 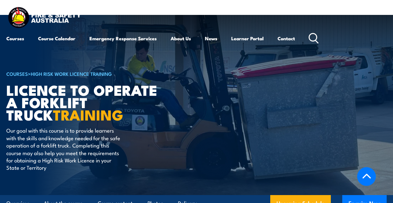 What do you see at coordinates (71, 74) in the screenshot?
I see `a: High Risk Work Licence Training` at bounding box center [71, 74].